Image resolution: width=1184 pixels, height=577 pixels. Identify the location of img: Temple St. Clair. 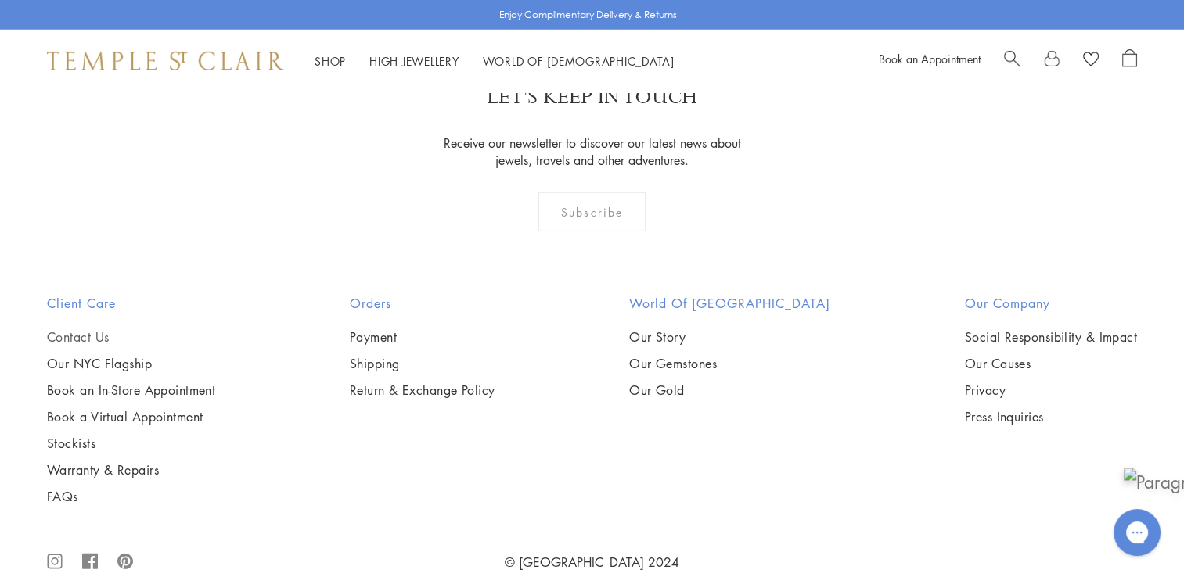
(165, 61).